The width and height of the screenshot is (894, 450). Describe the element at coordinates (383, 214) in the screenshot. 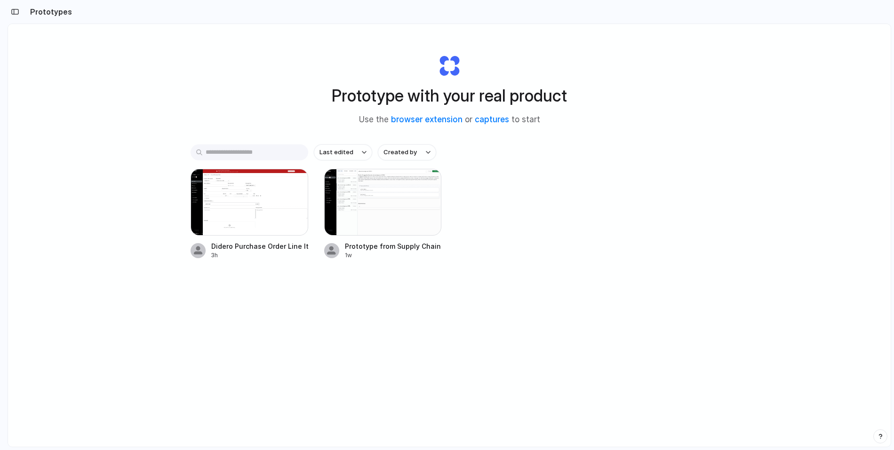

I see `a: Prototype from Supply Chain AI TaskPrototype from Supply Chain AI Task1w` at that location.